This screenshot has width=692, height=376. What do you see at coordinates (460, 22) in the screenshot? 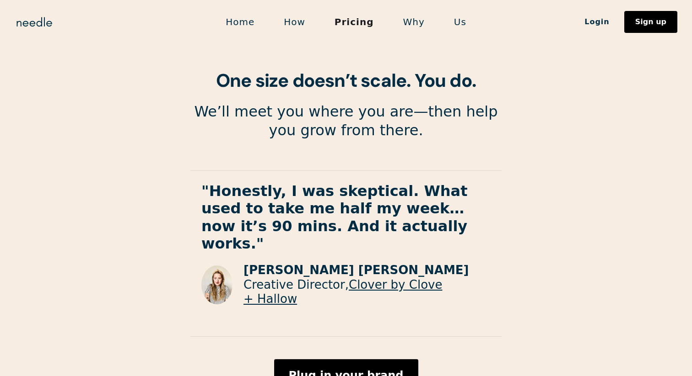
I see `a: Us` at bounding box center [460, 22].